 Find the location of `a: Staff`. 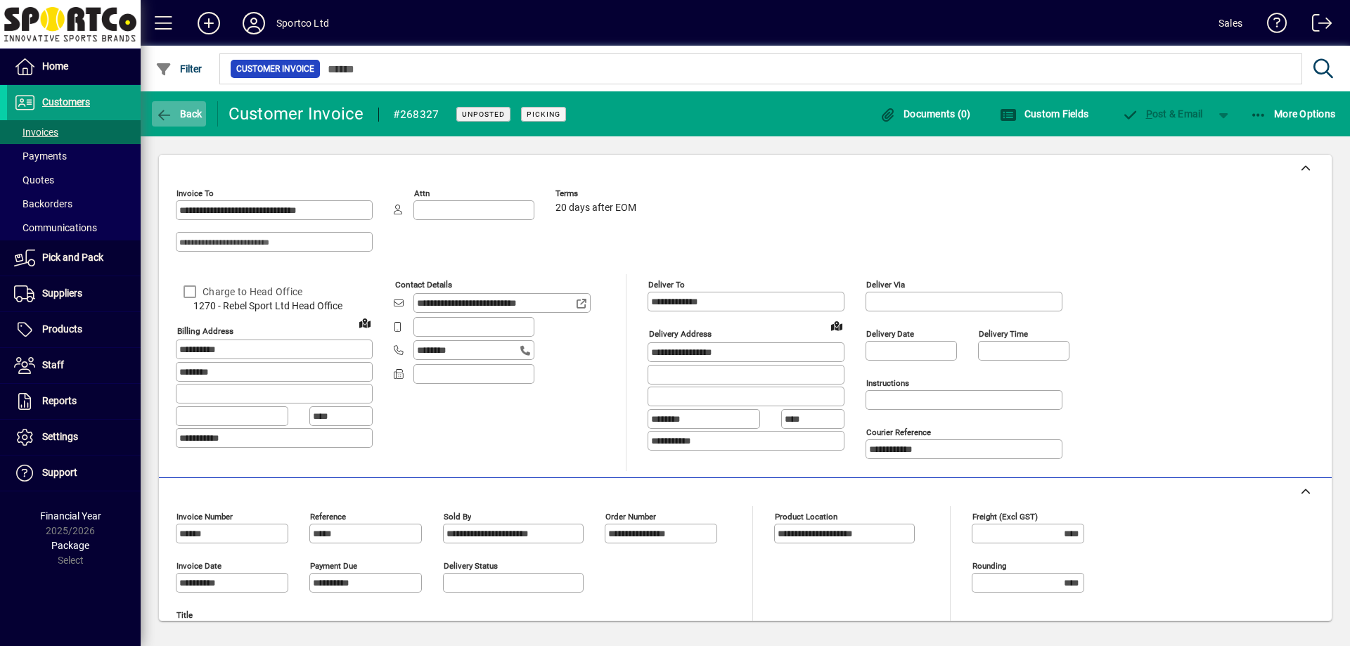

a: Staff is located at coordinates (74, 366).